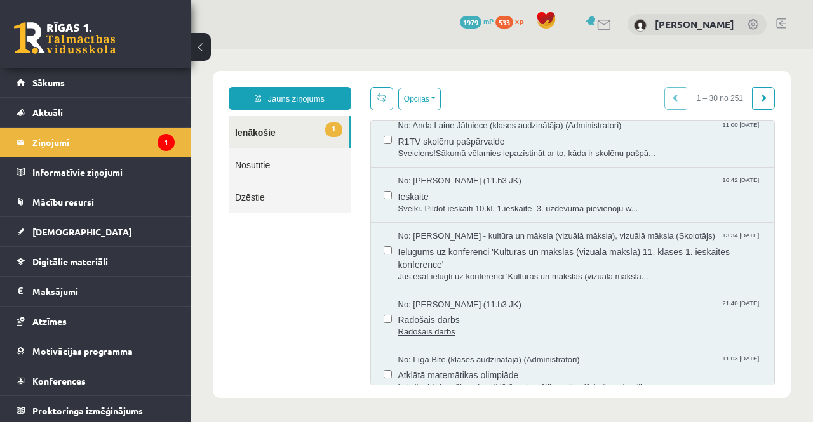  What do you see at coordinates (229, 50) in the screenshot?
I see `button: Opcijas` at bounding box center [229, 50].